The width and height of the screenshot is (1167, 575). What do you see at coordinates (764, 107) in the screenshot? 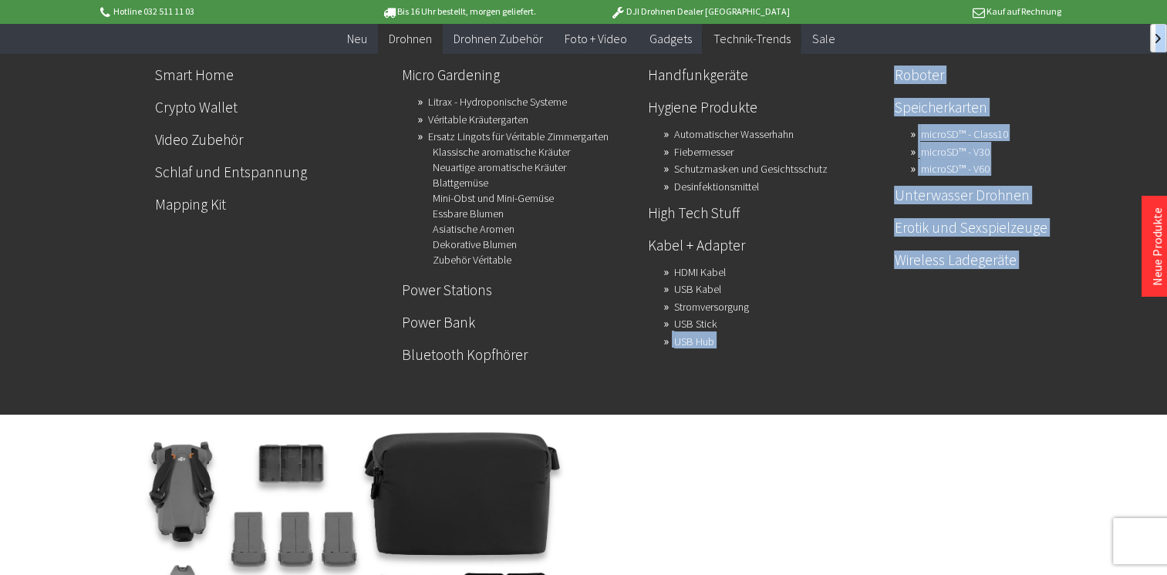
I see `a: Hygiene Produkte` at bounding box center [764, 107].